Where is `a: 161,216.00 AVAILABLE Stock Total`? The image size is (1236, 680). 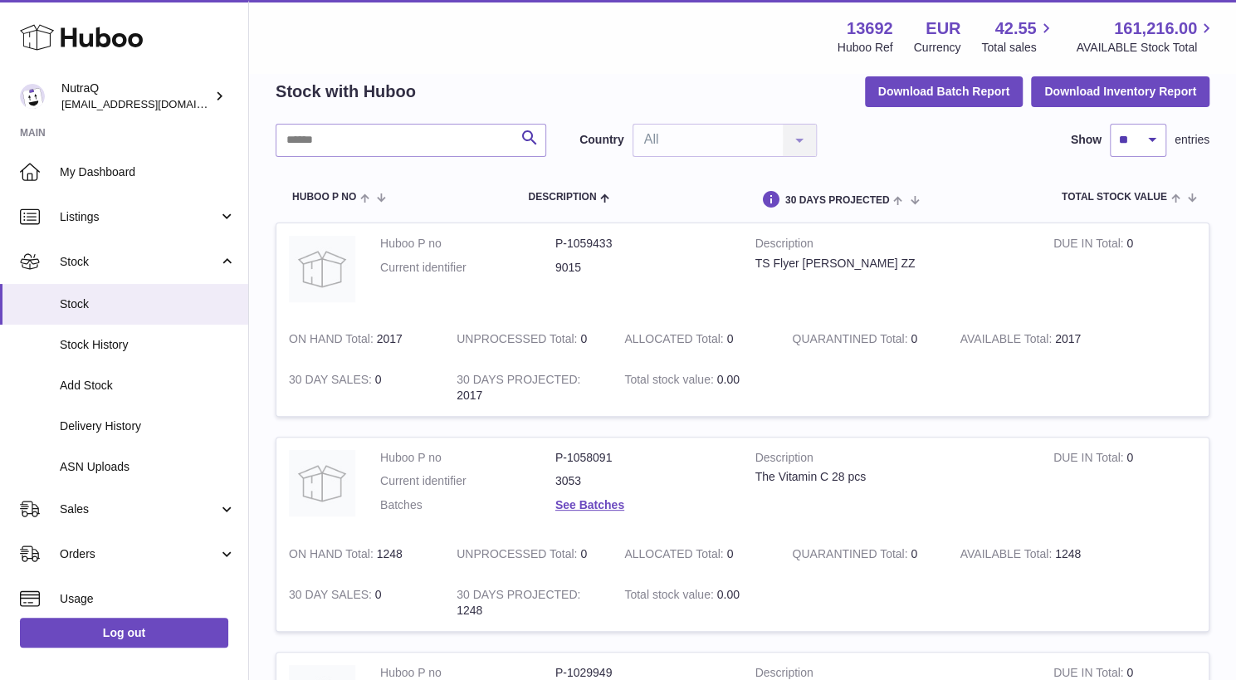
a: 161,216.00 AVAILABLE Stock Total is located at coordinates (1145, 37).